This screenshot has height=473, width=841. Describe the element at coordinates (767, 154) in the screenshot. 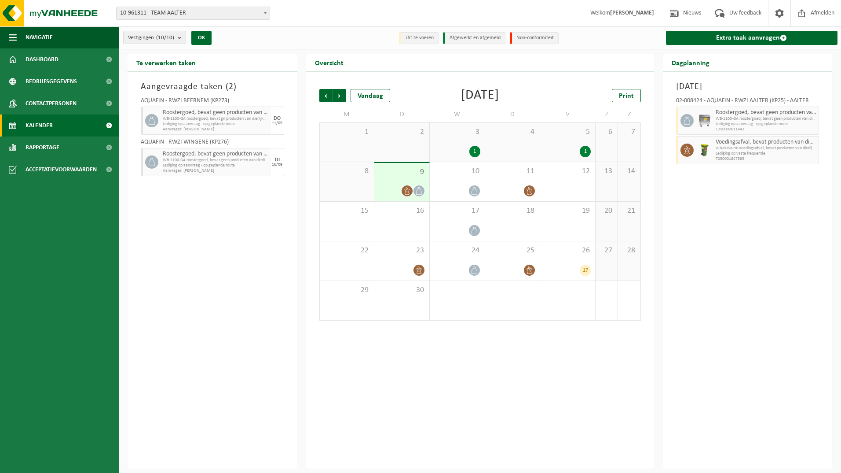

I see `span: Lediging op vaste frequentie` at that location.